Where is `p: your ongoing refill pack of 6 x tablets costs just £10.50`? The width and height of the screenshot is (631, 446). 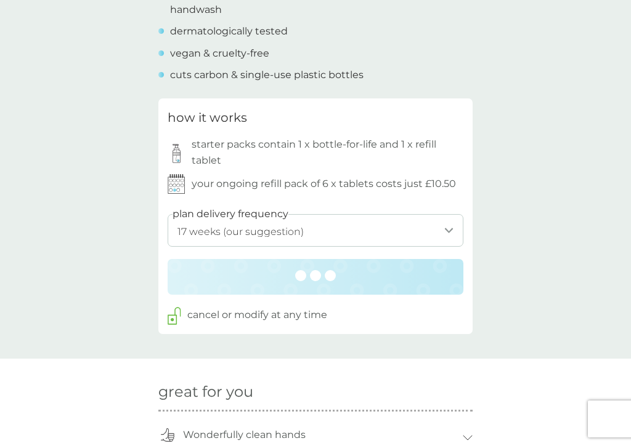 p: your ongoing refill pack of 6 x tablets costs just £10.50 is located at coordinates (323, 184).